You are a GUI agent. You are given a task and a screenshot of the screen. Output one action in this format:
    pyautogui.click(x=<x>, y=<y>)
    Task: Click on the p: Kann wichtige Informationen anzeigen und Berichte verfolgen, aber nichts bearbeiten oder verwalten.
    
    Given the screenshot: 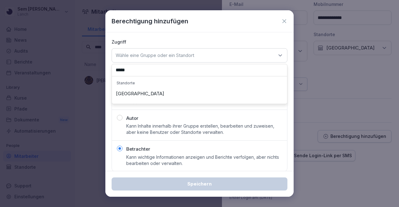 What is the action you would take?
    pyautogui.click(x=204, y=161)
    